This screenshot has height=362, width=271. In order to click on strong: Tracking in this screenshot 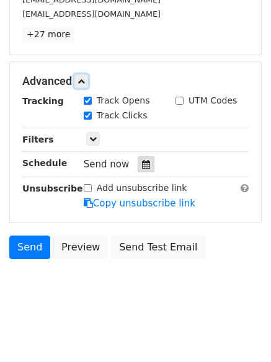, I will do `click(43, 101)`.